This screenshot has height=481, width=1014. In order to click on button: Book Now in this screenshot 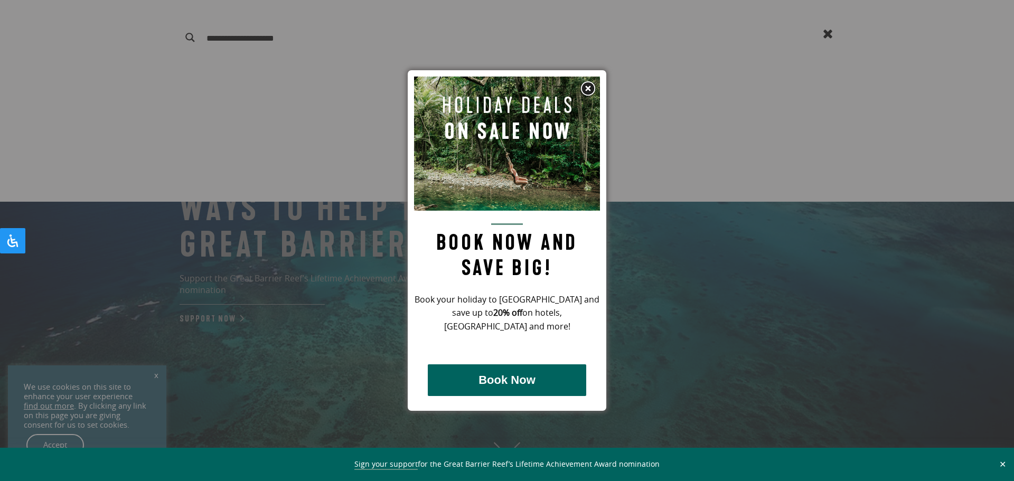, I will do `click(507, 380)`.